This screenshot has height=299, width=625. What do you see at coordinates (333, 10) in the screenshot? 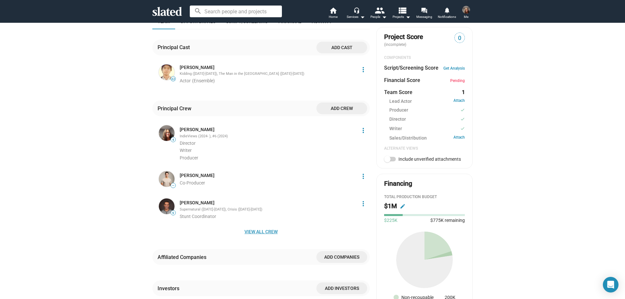
I see `mat-icon: home` at bounding box center [333, 10].